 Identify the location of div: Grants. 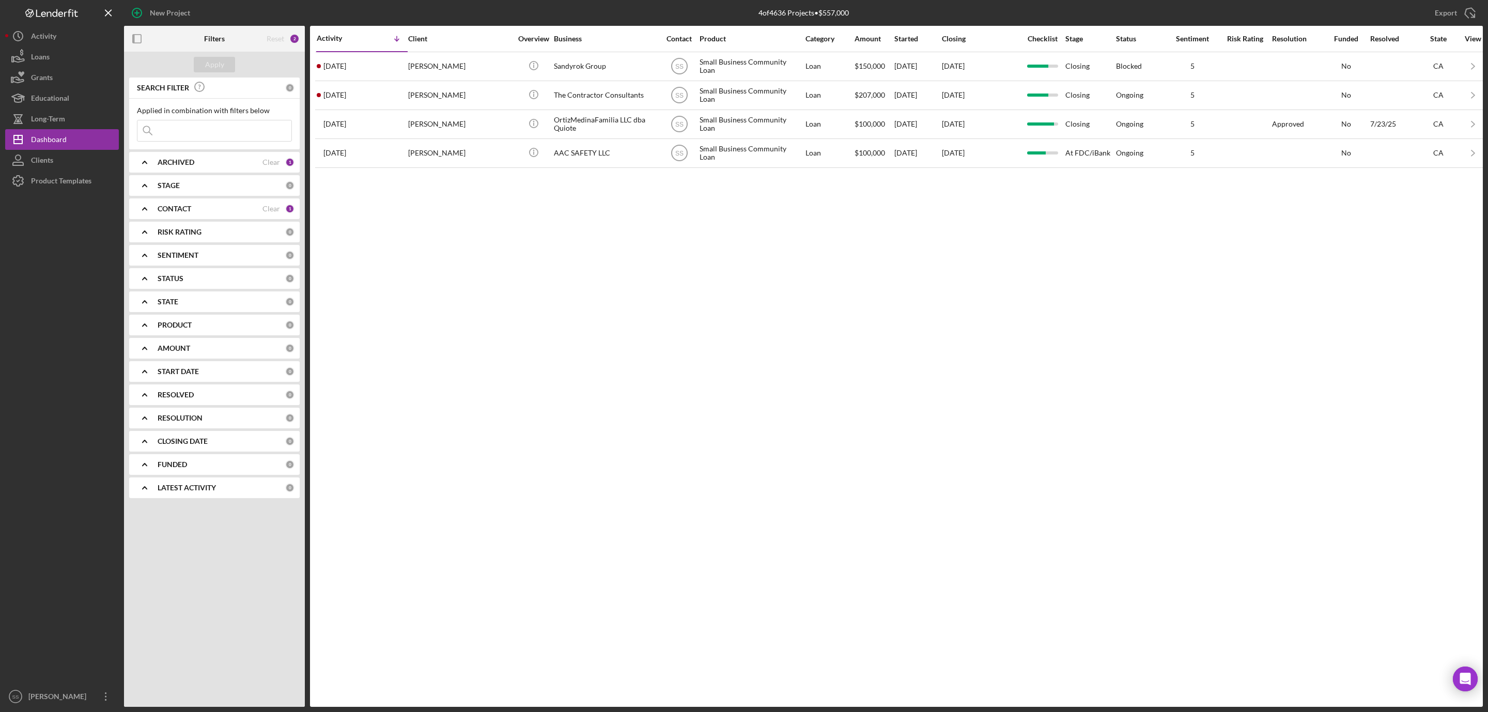
(42, 79).